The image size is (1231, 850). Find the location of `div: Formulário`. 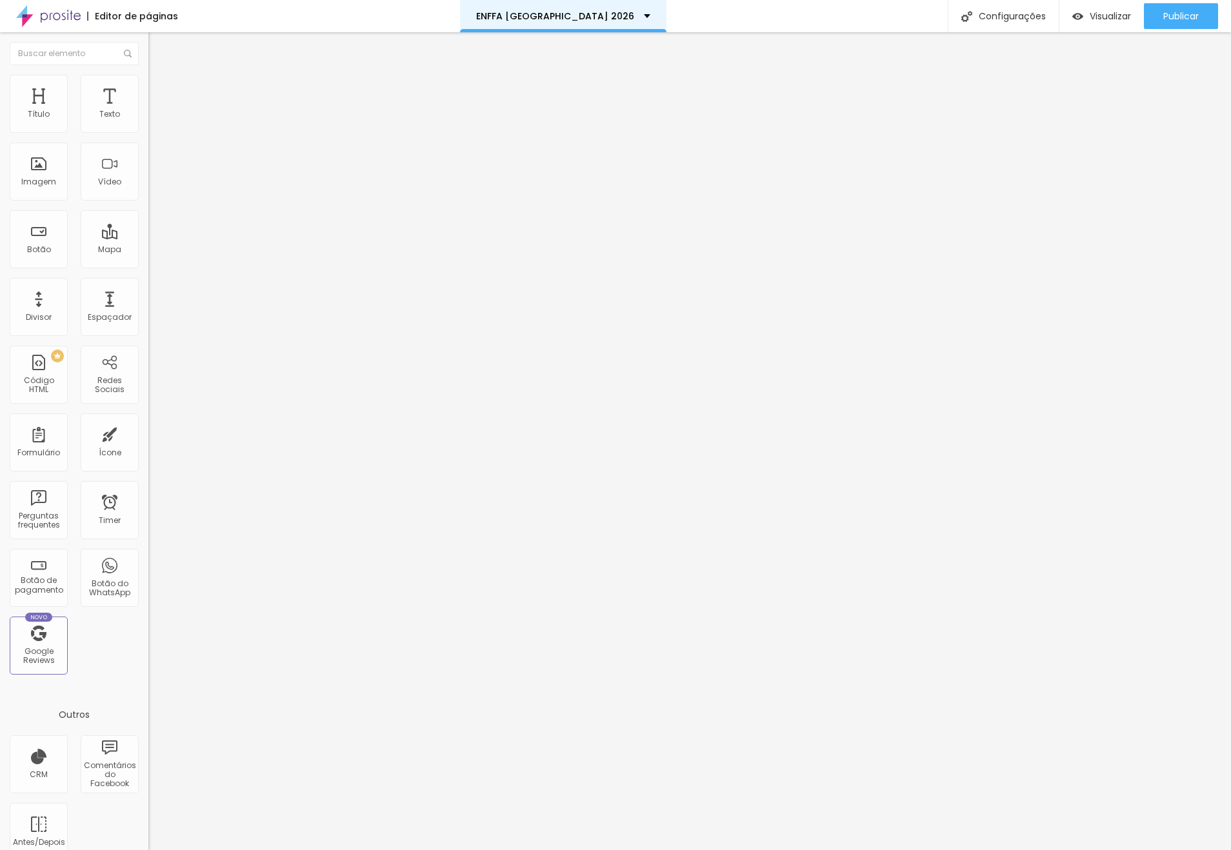

div: Formulário is located at coordinates (39, 453).